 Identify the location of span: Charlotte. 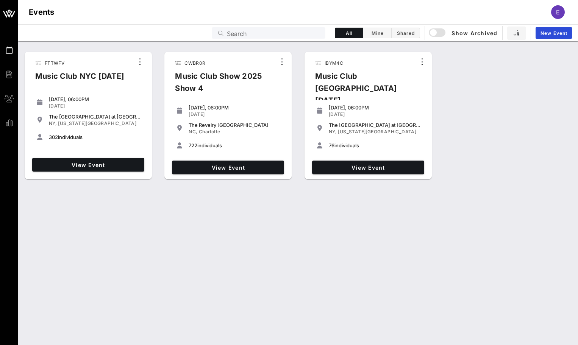
(210, 132).